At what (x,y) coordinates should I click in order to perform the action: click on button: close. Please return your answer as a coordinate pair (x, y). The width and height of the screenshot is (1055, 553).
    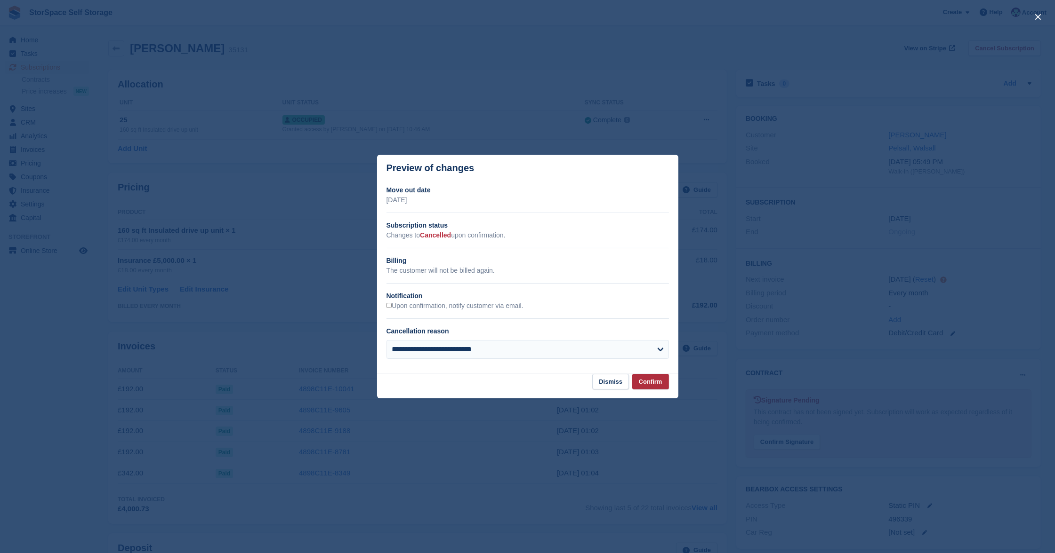
    Looking at the image, I should click on (1038, 17).